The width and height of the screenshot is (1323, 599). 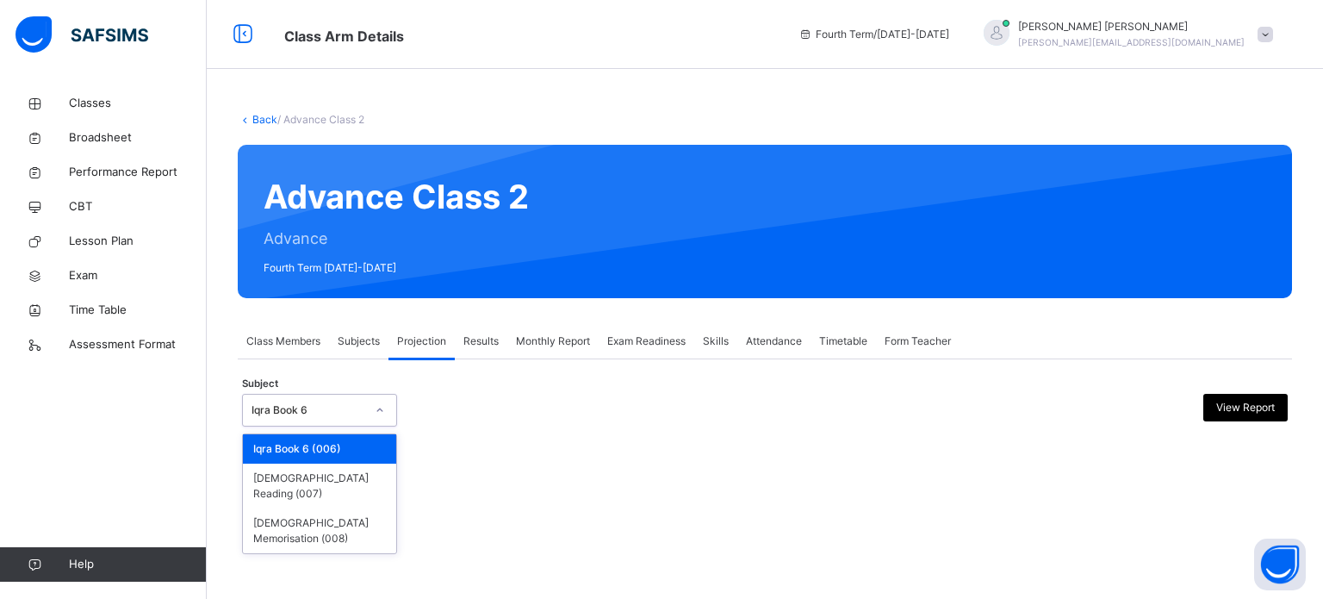 What do you see at coordinates (260, 383) in the screenshot?
I see `span: Subject` at bounding box center [260, 383].